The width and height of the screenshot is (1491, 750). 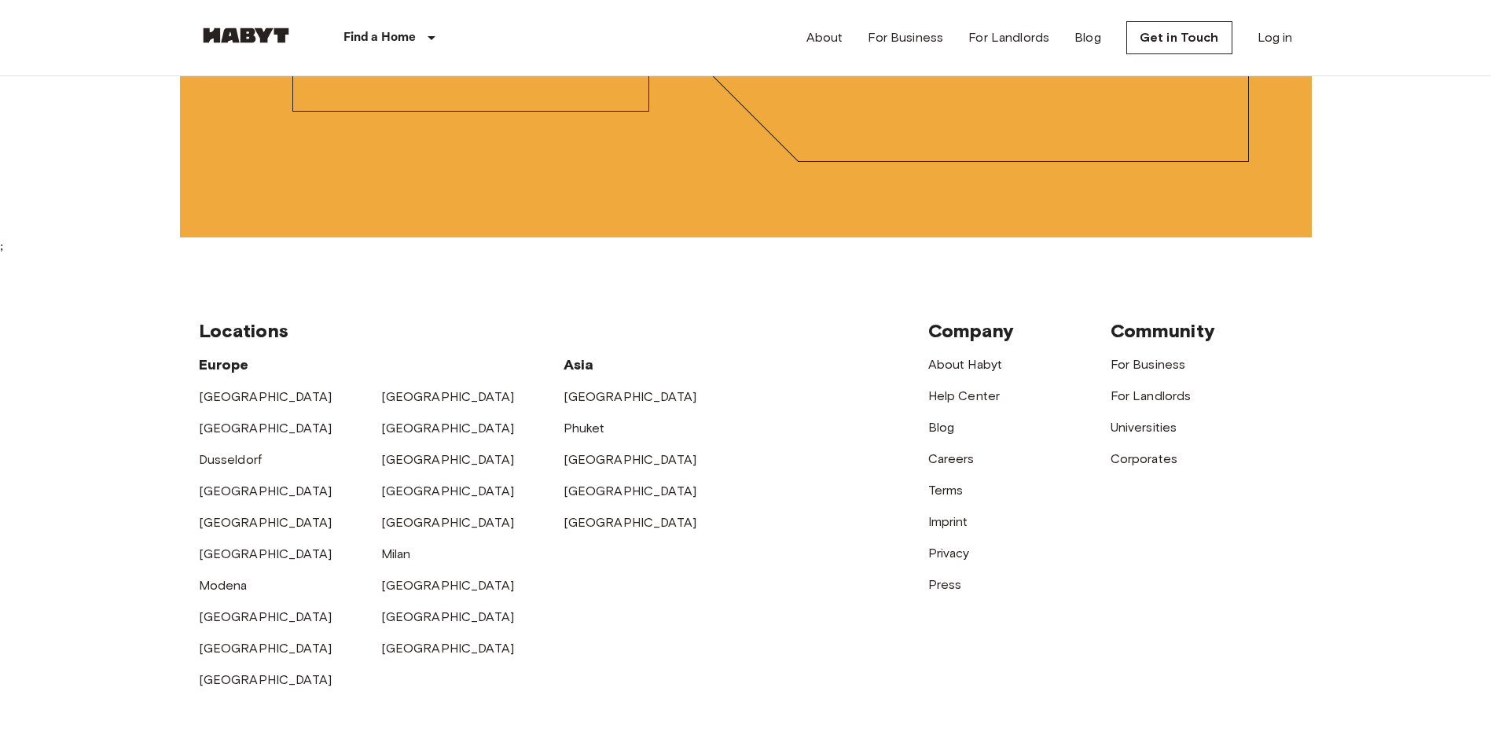 I want to click on a: Careers, so click(x=951, y=458).